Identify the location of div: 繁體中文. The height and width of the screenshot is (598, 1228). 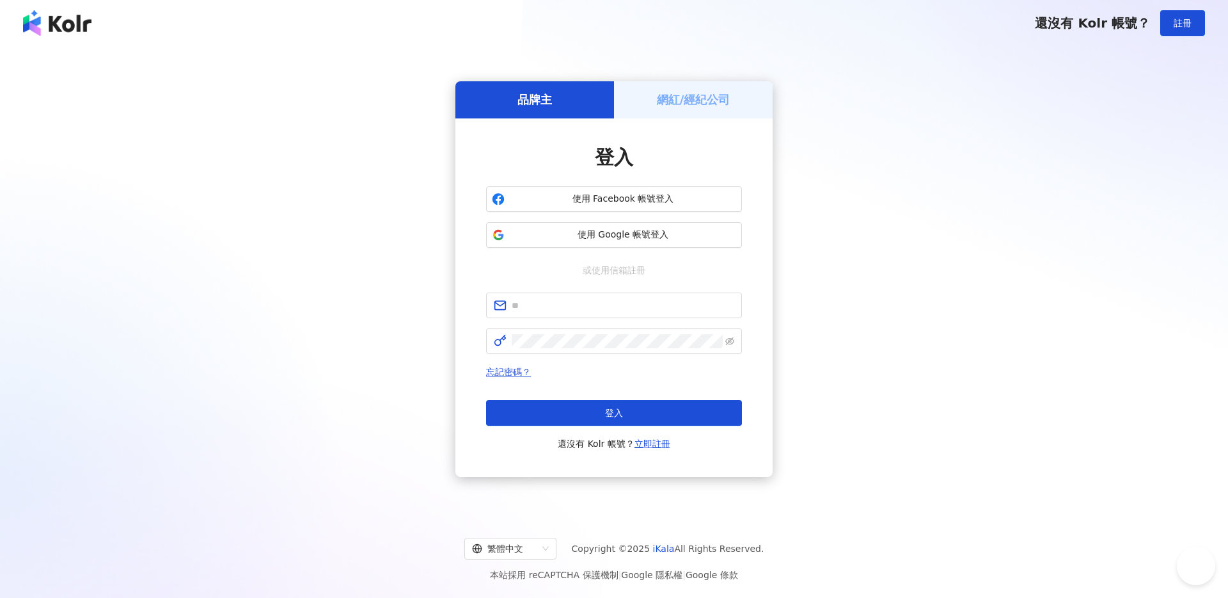
(505, 548).